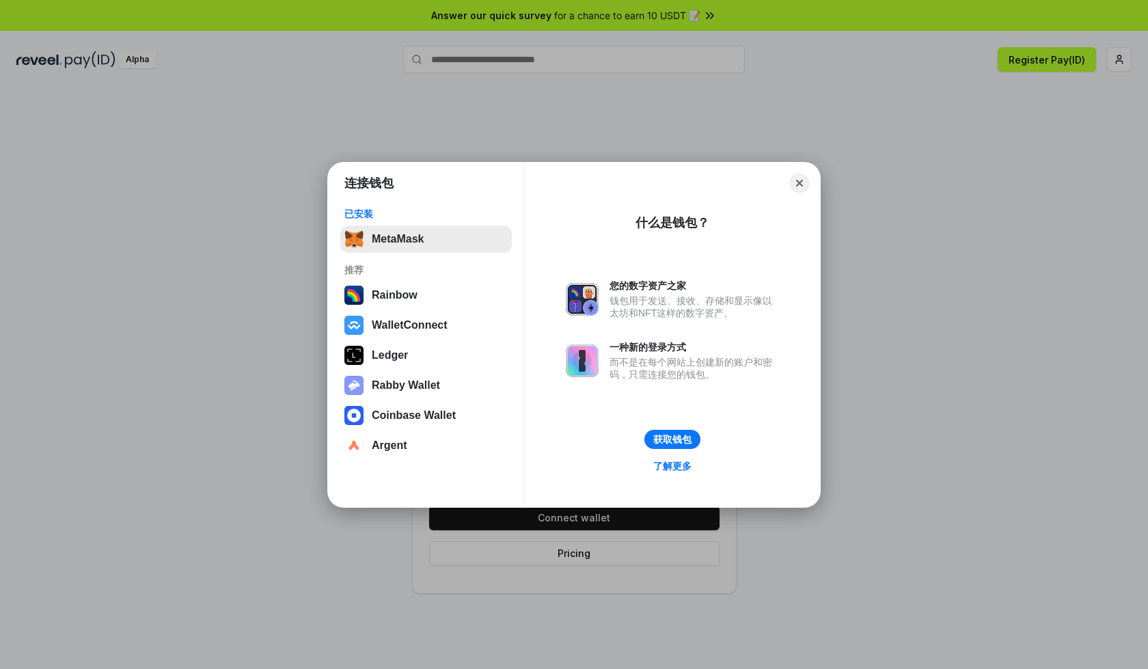 Image resolution: width=1148 pixels, height=669 pixels. I want to click on div: 一种新的登录方式, so click(695, 347).